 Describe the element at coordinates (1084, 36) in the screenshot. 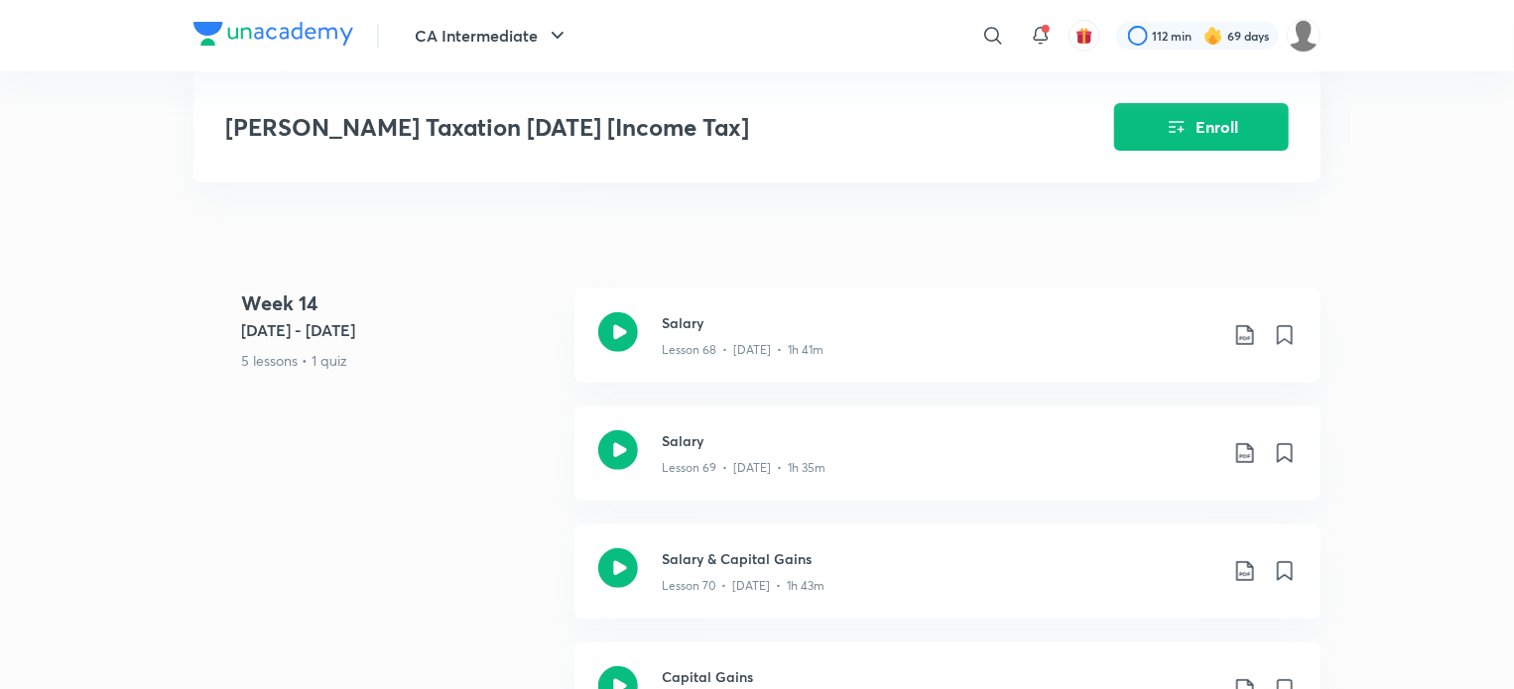

I see `button: avatar` at that location.